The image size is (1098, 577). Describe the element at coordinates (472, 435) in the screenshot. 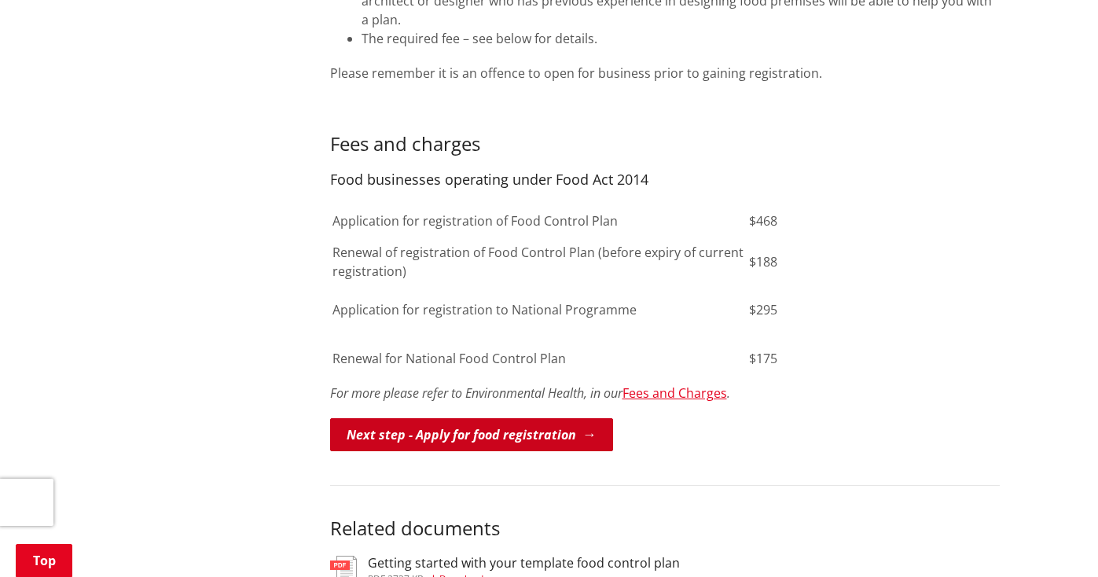

I see `a: Next step - Apply for food registration` at that location.